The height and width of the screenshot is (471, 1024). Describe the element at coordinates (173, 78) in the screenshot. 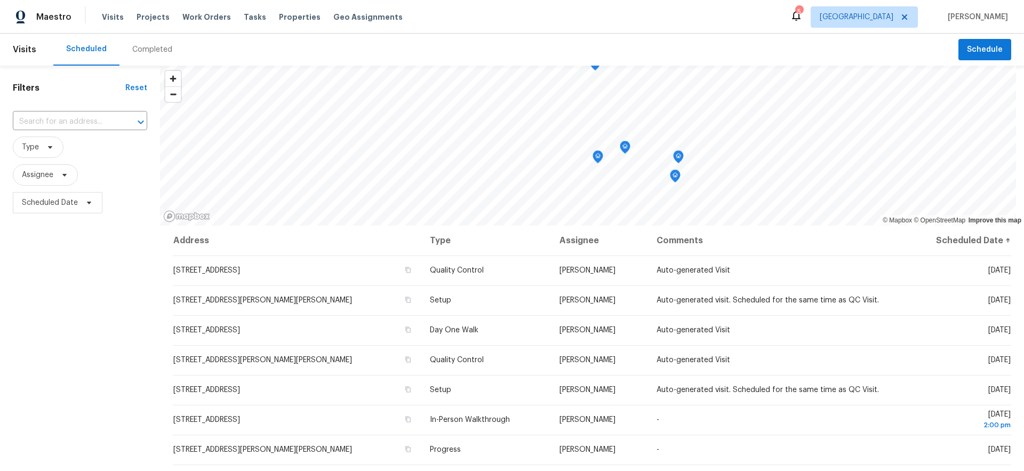

I see `button: Zoom in` at that location.